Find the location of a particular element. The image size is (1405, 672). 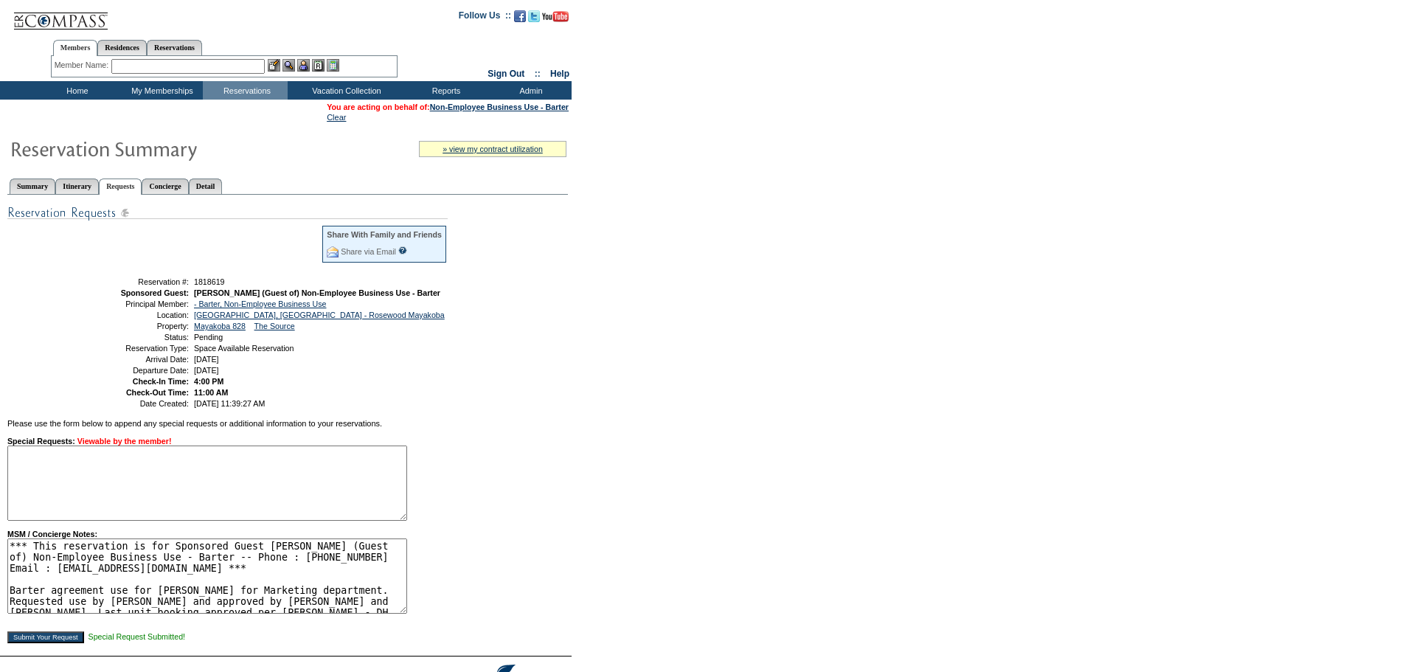

td: Home is located at coordinates (75, 90).